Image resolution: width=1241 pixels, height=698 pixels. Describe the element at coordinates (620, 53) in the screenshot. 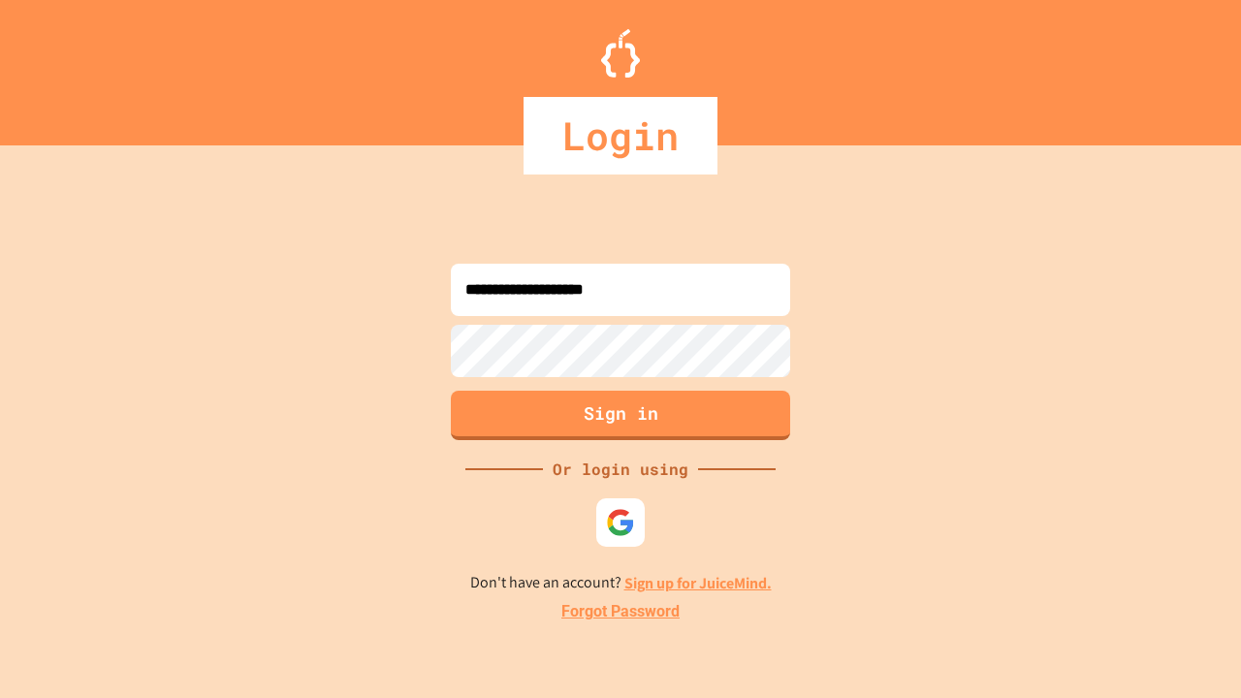

I see `img: Logo.svg` at that location.